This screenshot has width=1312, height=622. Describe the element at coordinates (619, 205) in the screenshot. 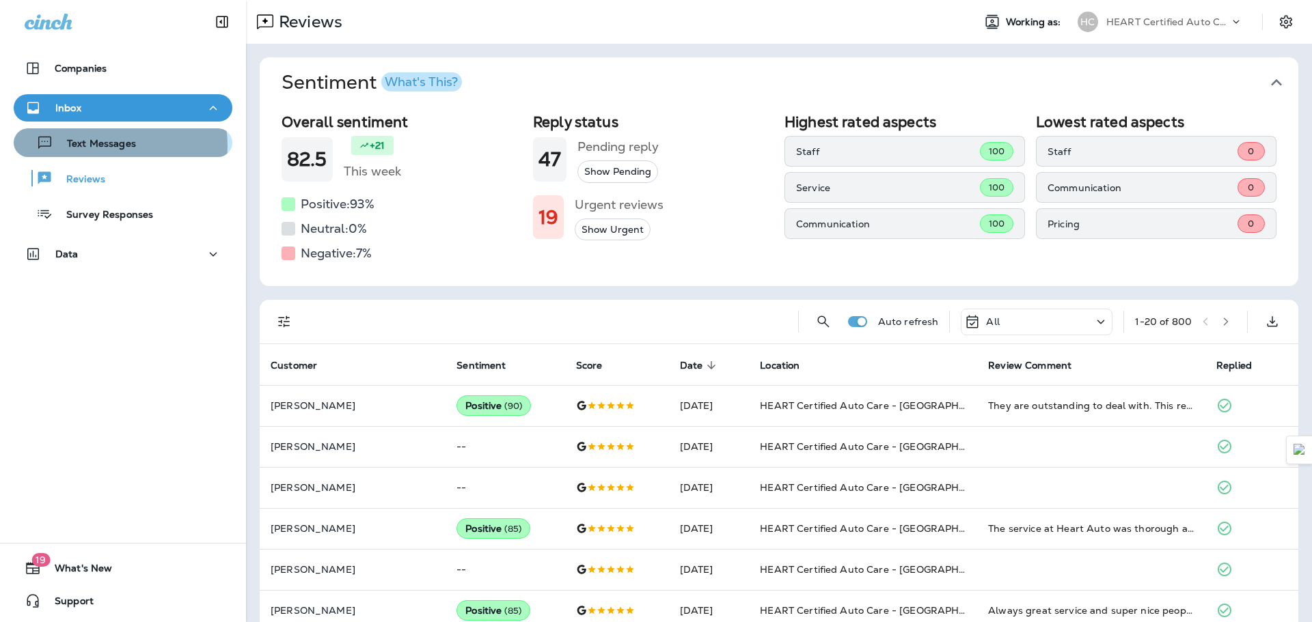

I see `h5: Urgent reviews` at that location.